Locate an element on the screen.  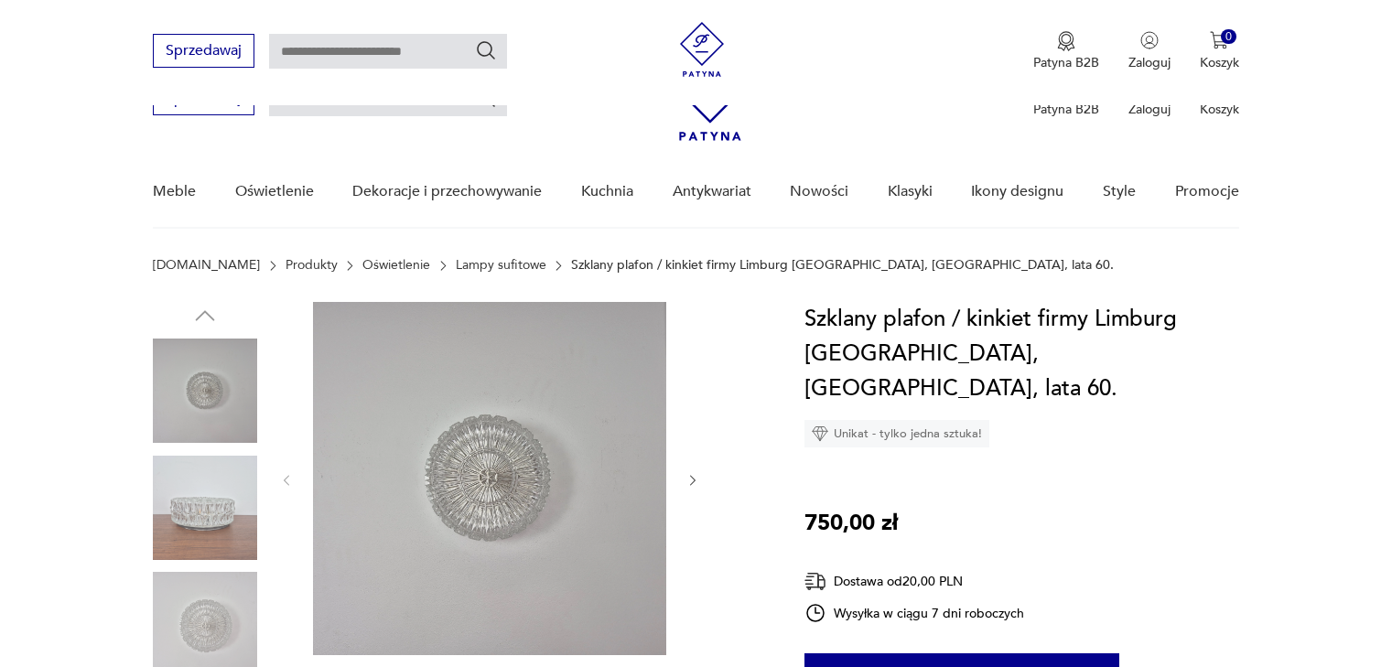
a: Ikona medaluPatyna B2B is located at coordinates (1066, 51).